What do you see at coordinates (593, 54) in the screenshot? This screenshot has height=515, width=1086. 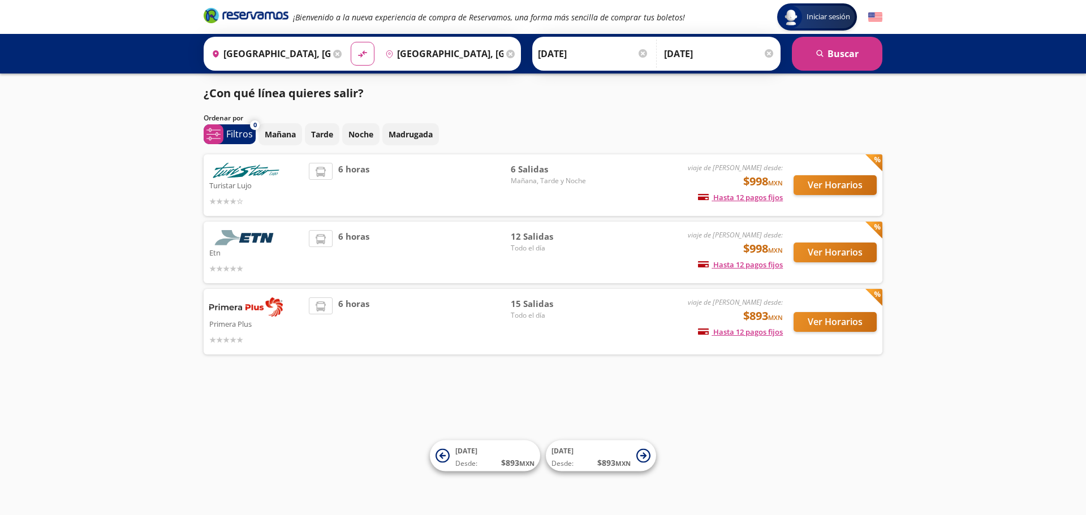 I see `input: Elegir Fecha` at bounding box center [593, 54].